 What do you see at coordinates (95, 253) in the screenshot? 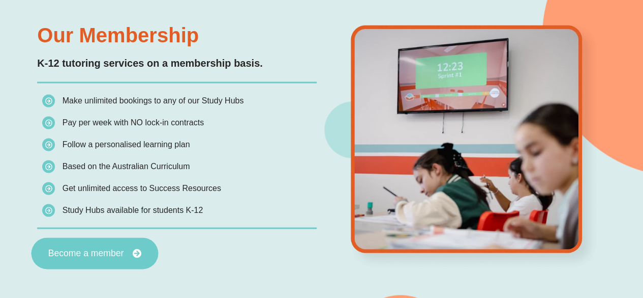
I see `a: Become a member` at bounding box center [95, 253].